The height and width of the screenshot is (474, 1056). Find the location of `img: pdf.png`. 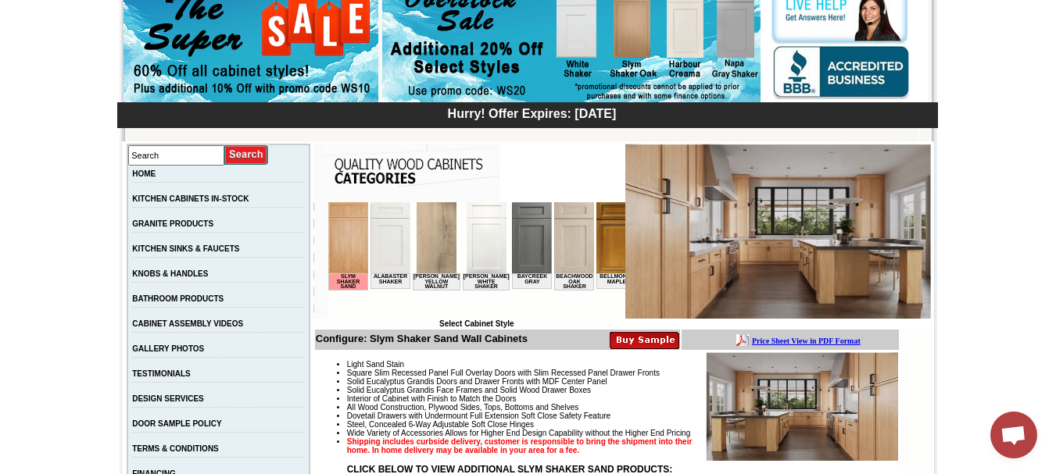

img: pdf.png is located at coordinates (9, 10).